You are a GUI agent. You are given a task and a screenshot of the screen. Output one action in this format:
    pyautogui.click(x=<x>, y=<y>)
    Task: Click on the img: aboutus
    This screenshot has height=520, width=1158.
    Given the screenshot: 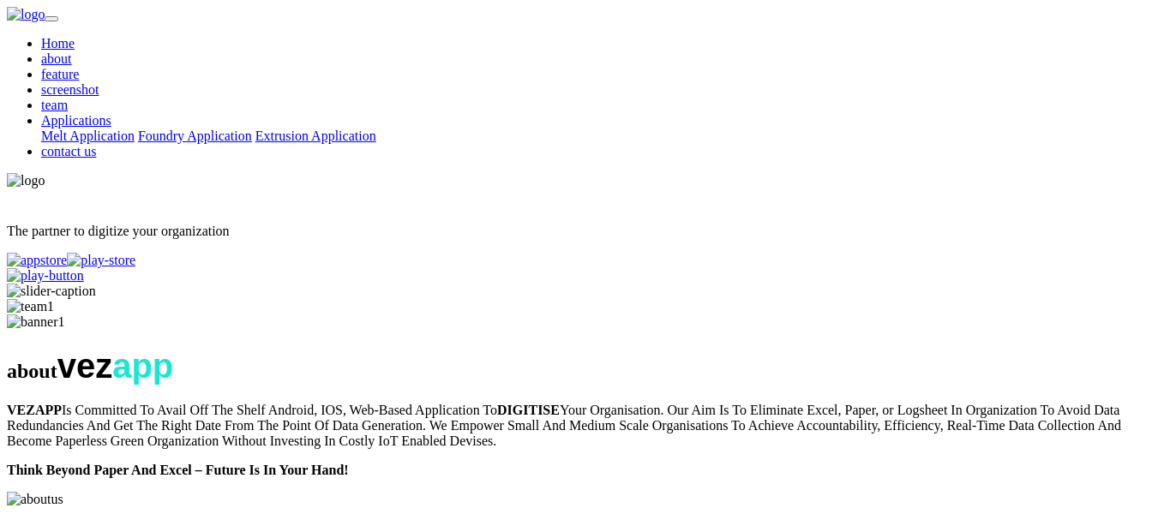 What is the action you would take?
    pyautogui.click(x=35, y=500)
    